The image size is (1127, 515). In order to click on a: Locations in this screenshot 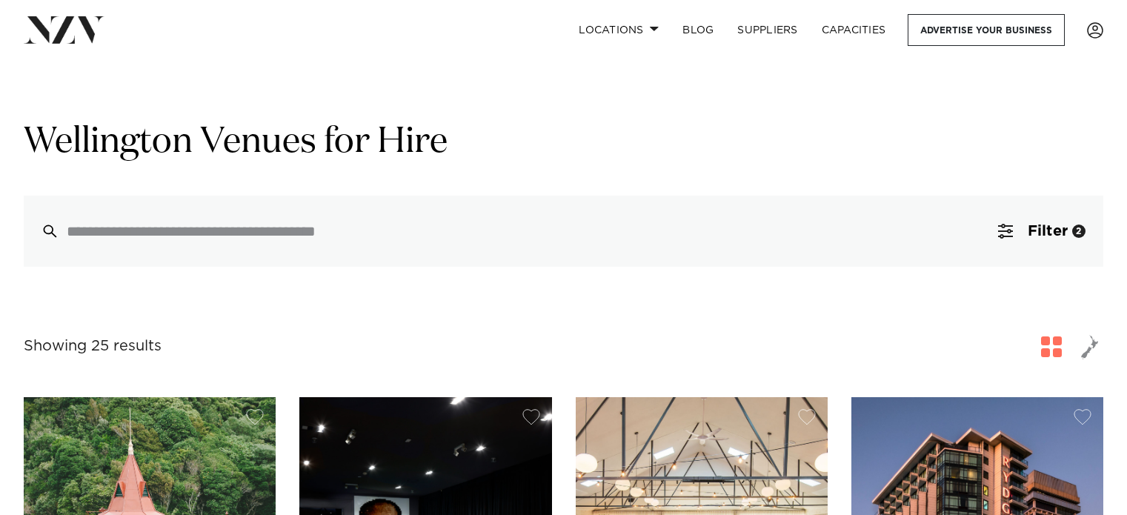, I will do `click(619, 30)`.